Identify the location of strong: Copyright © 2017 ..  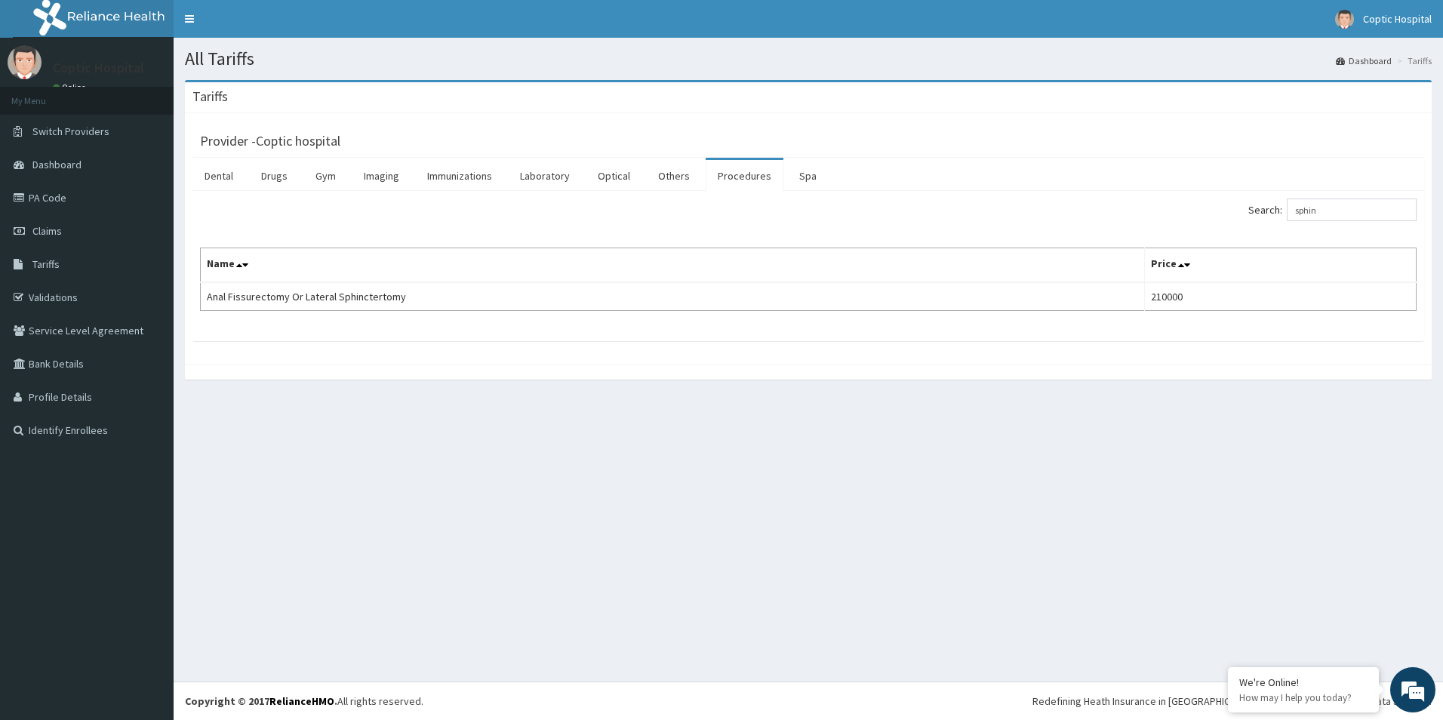
(261, 701).